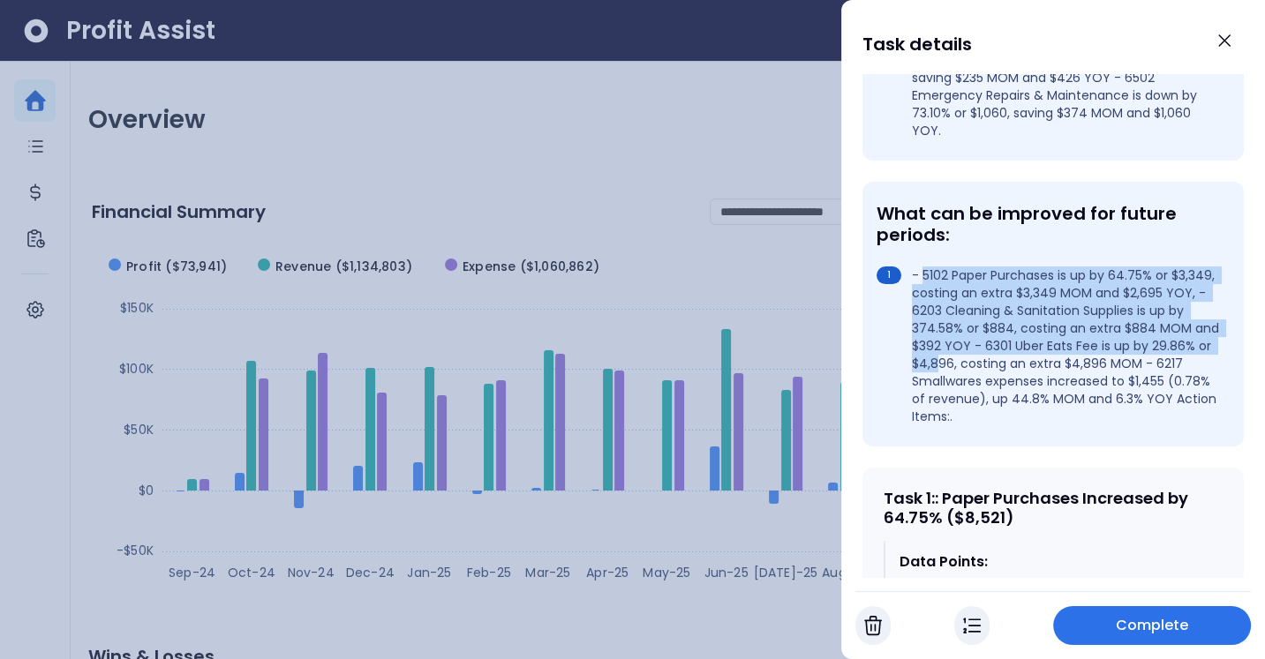 Image resolution: width=1265 pixels, height=659 pixels. What do you see at coordinates (1152, 626) in the screenshot?
I see `button: Complete` at bounding box center [1152, 626].